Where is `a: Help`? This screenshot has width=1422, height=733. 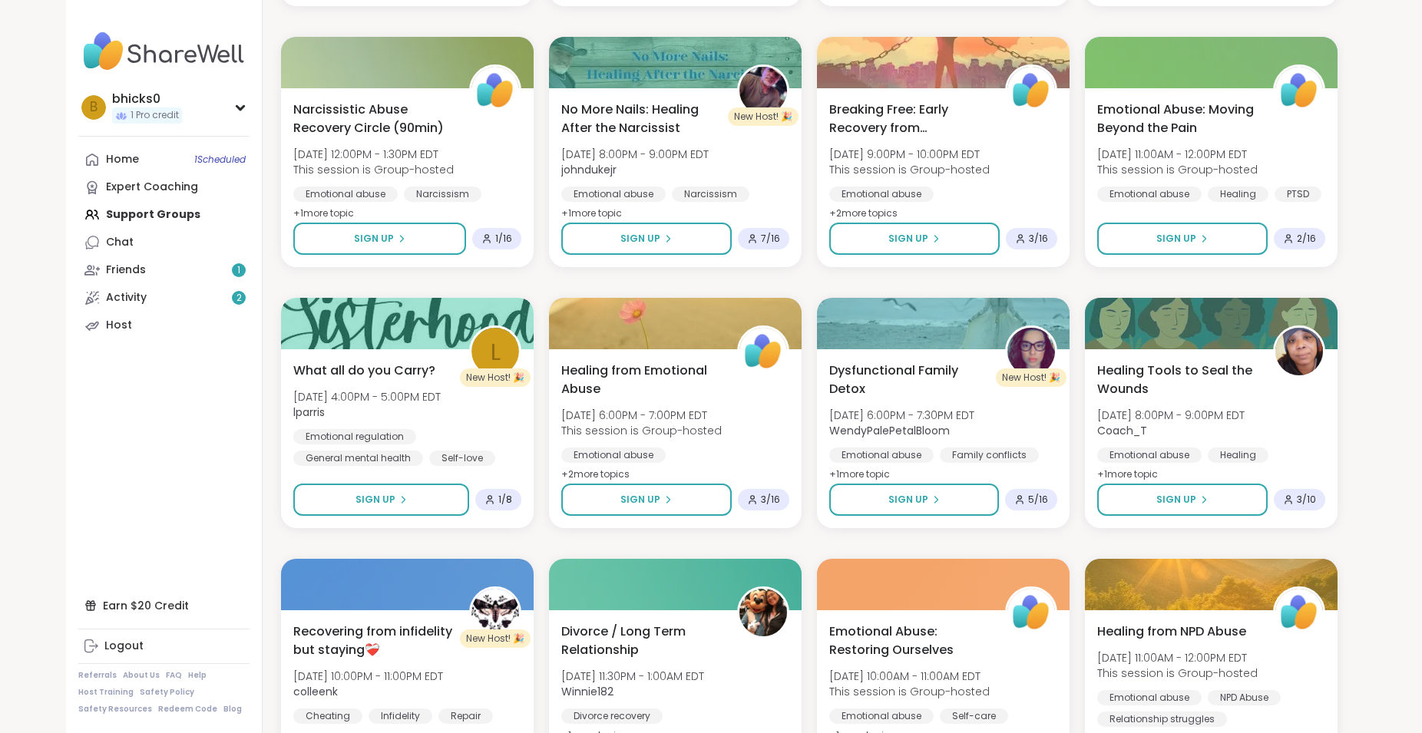
a: Help is located at coordinates (197, 676).